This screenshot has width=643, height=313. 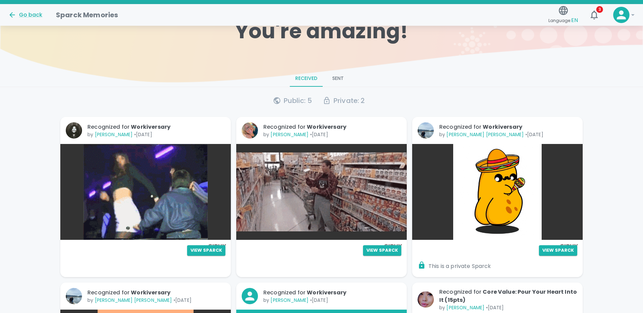 I want to click on span: 3, so click(x=600, y=9).